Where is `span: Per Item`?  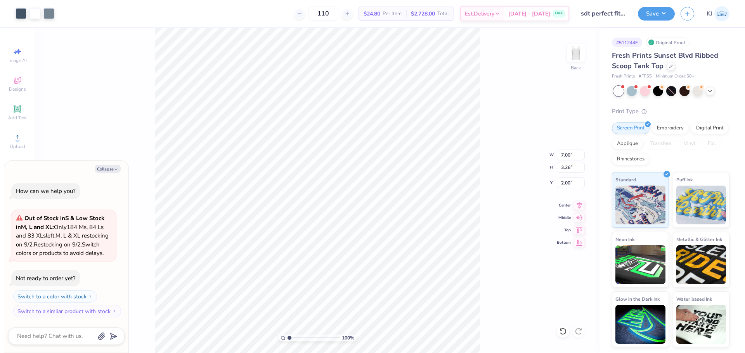
span: Per Item is located at coordinates (392, 14).